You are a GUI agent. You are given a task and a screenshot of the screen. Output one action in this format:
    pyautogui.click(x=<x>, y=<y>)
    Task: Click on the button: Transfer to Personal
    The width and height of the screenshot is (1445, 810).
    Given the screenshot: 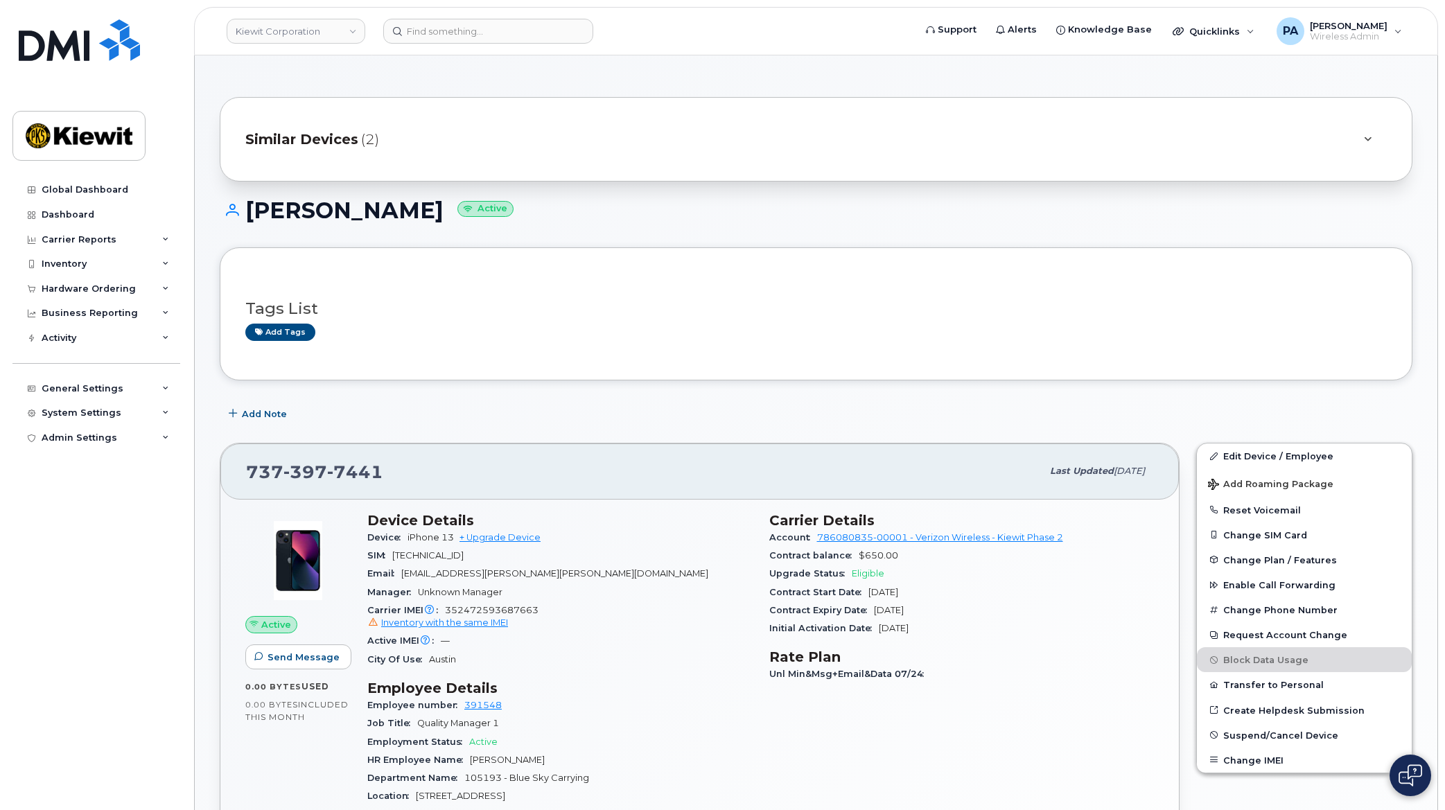 What is the action you would take?
    pyautogui.click(x=1304, y=685)
    